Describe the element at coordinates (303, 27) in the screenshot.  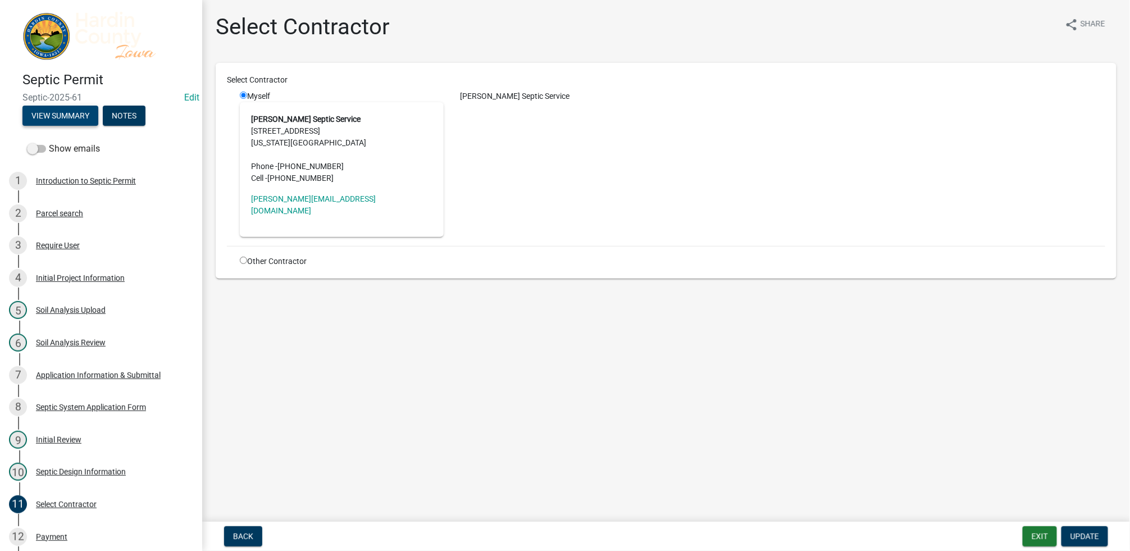
I see `h1: Select Contractor` at that location.